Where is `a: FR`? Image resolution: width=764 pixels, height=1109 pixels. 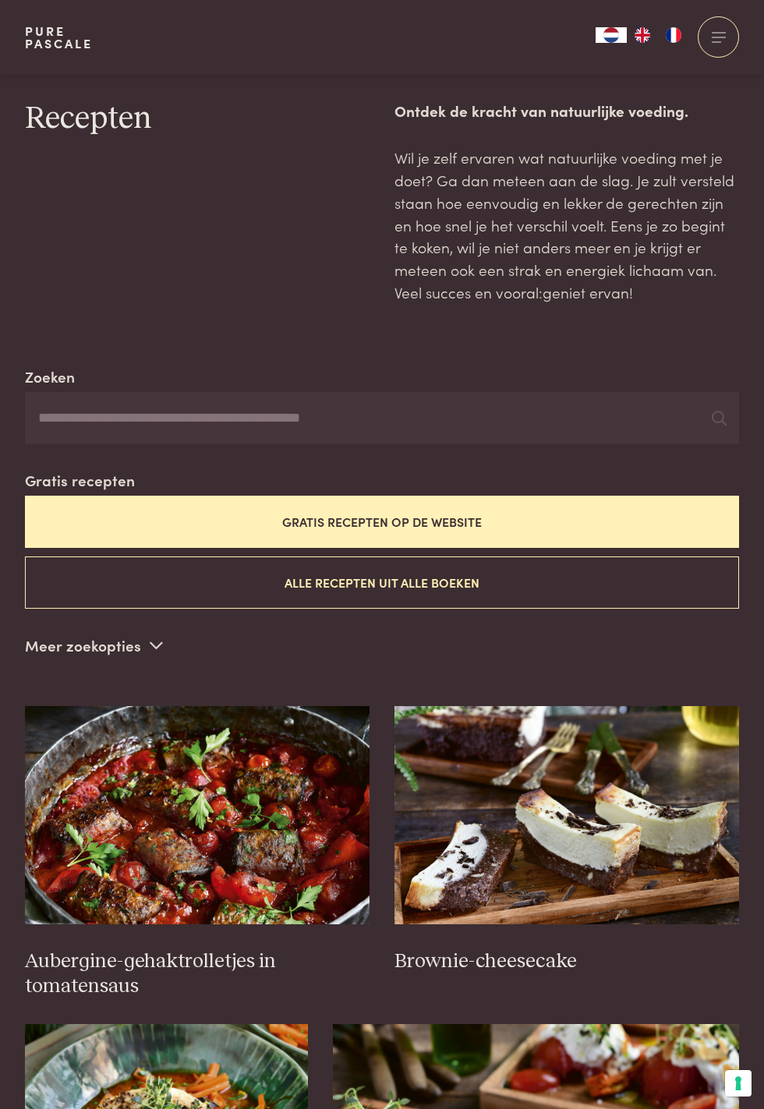
a: FR is located at coordinates (673, 35).